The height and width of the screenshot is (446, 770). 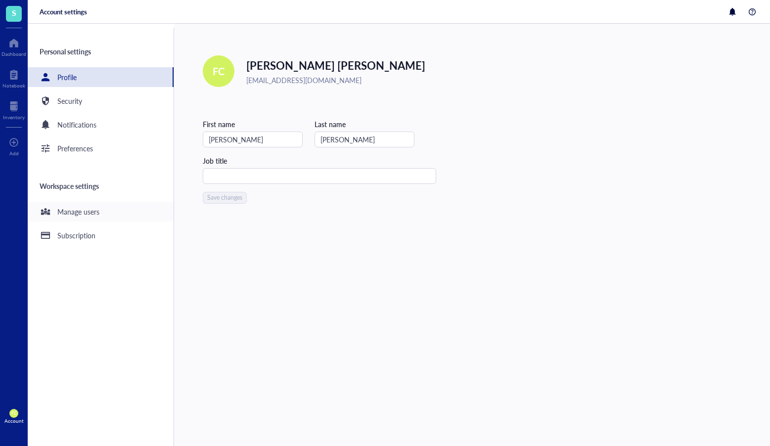 I want to click on div: Preferences, so click(x=75, y=148).